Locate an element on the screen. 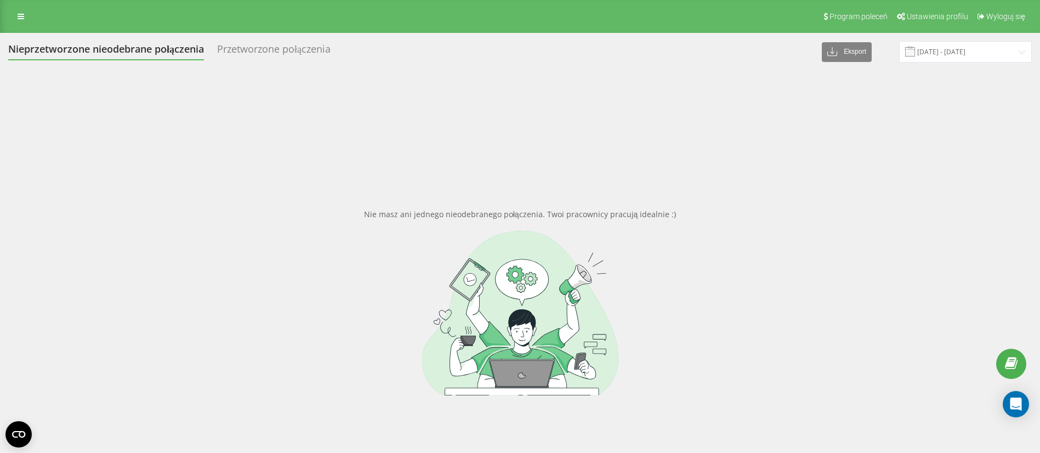 This screenshot has width=1040, height=453. span: Wyloguj się is located at coordinates (1005, 16).